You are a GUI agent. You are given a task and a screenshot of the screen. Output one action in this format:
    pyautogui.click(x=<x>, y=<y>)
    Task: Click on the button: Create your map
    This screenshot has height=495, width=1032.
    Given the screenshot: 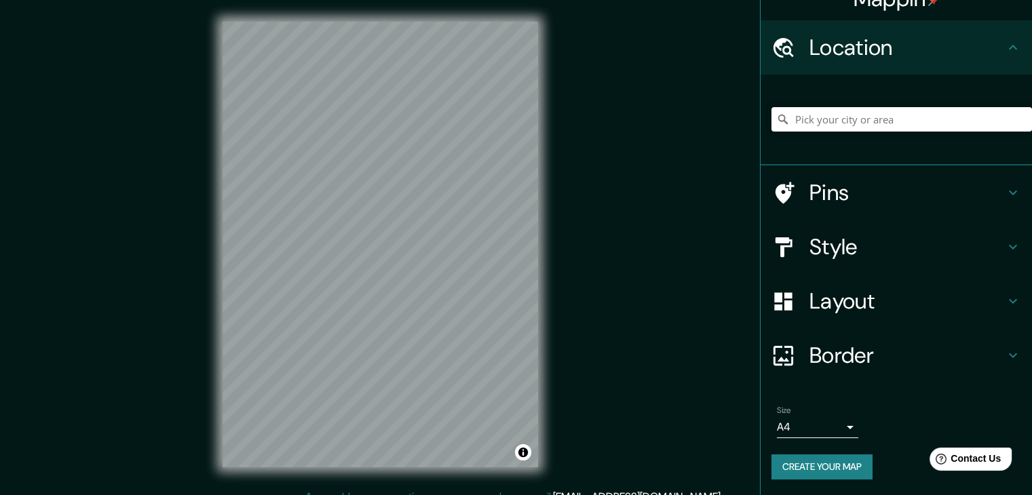 What is the action you would take?
    pyautogui.click(x=822, y=467)
    